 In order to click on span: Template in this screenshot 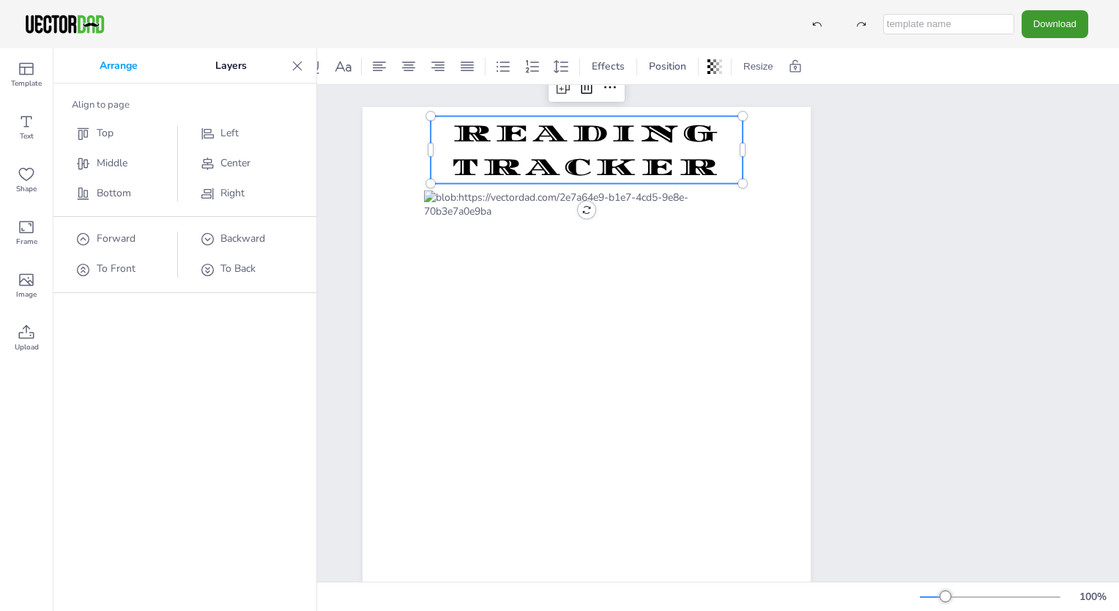, I will do `click(26, 84)`.